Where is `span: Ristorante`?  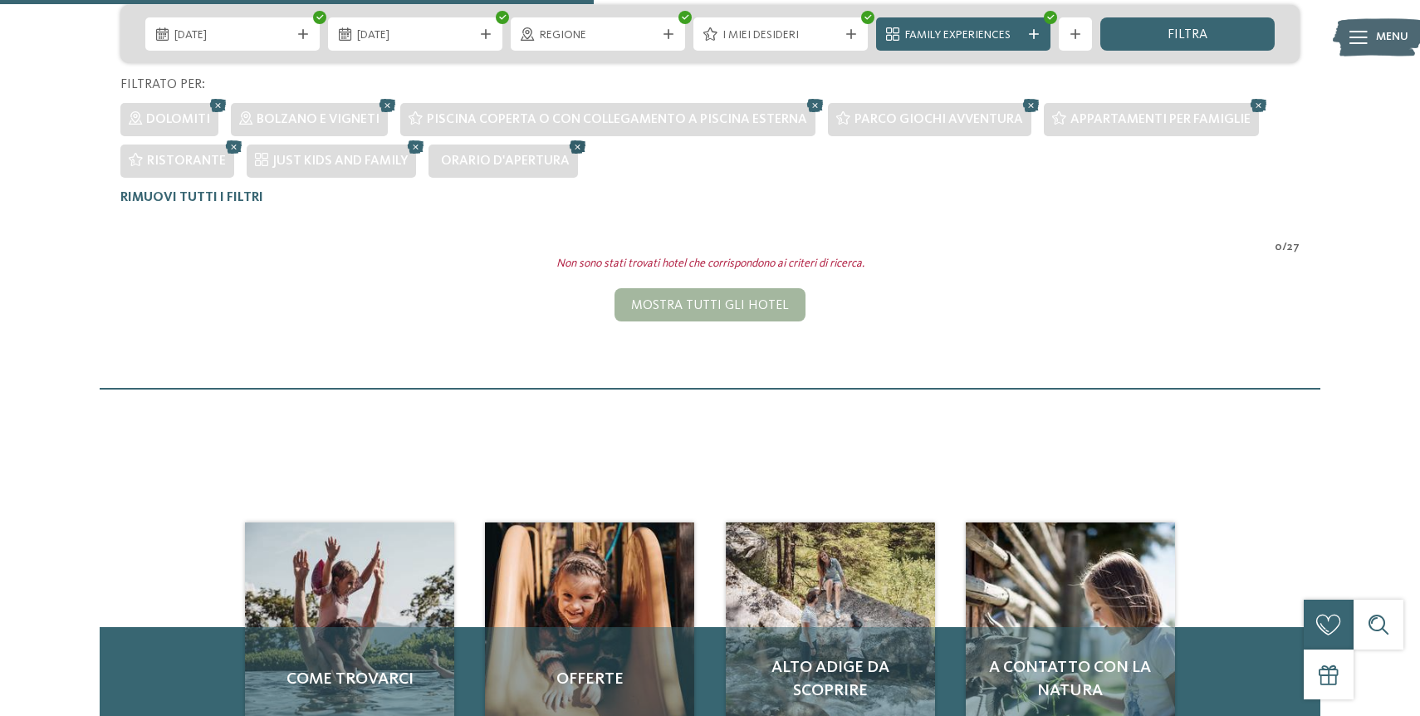
span: Ristorante is located at coordinates (186, 161).